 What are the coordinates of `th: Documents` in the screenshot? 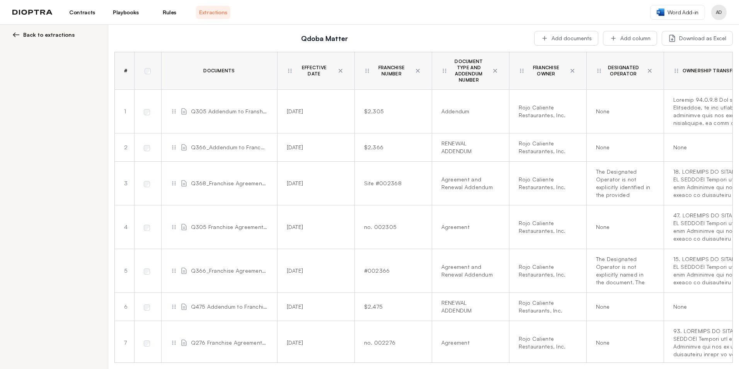 It's located at (219, 71).